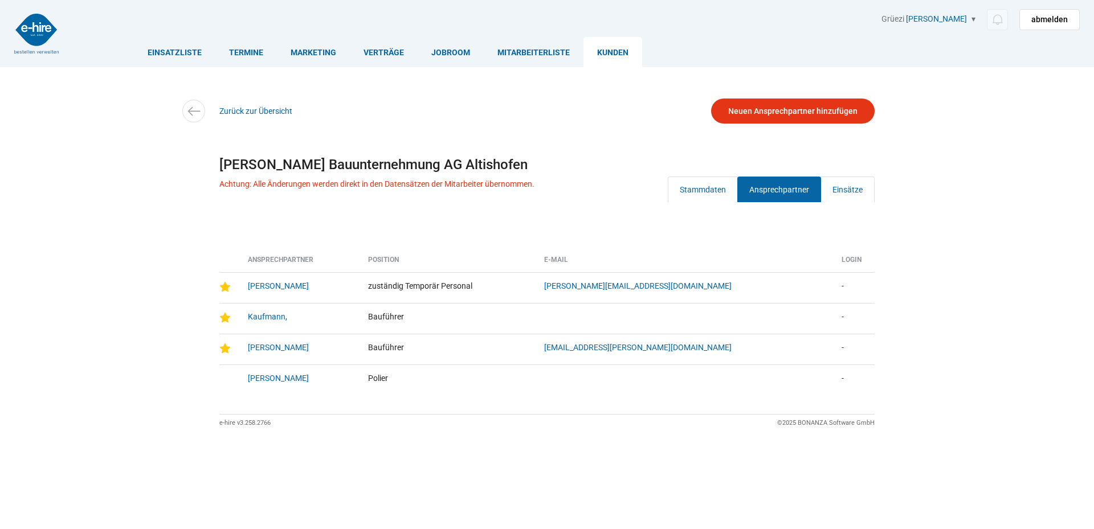 Image resolution: width=1094 pixels, height=529 pixels. What do you see at coordinates (36, 34) in the screenshot?
I see `img: logo2.png` at bounding box center [36, 34].